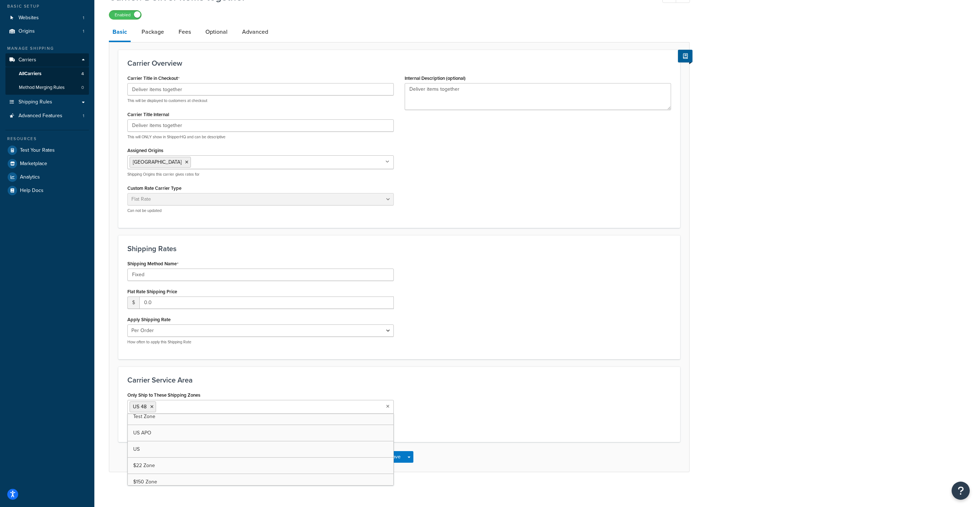 The height and width of the screenshot is (507, 977). I want to click on label: Assigned Origins, so click(145, 150).